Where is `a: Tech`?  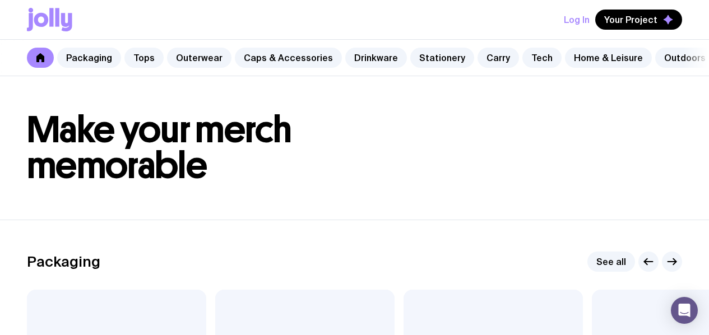
a: Tech is located at coordinates (542, 58).